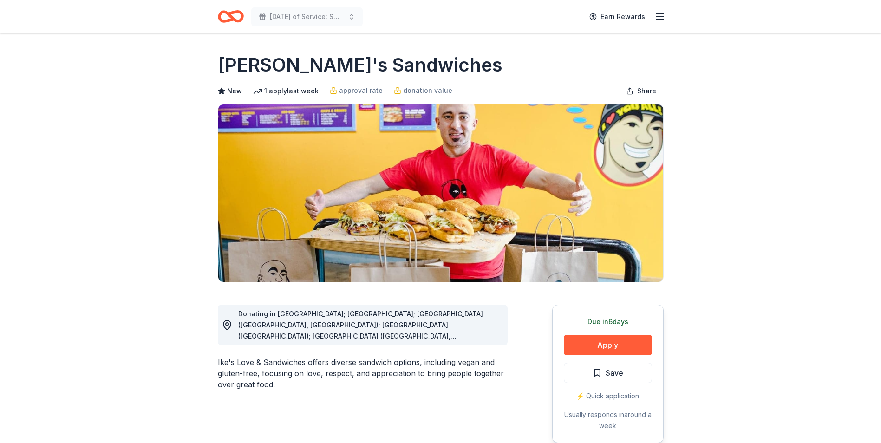  Describe the element at coordinates (361, 91) in the screenshot. I see `span: approval rate` at that location.